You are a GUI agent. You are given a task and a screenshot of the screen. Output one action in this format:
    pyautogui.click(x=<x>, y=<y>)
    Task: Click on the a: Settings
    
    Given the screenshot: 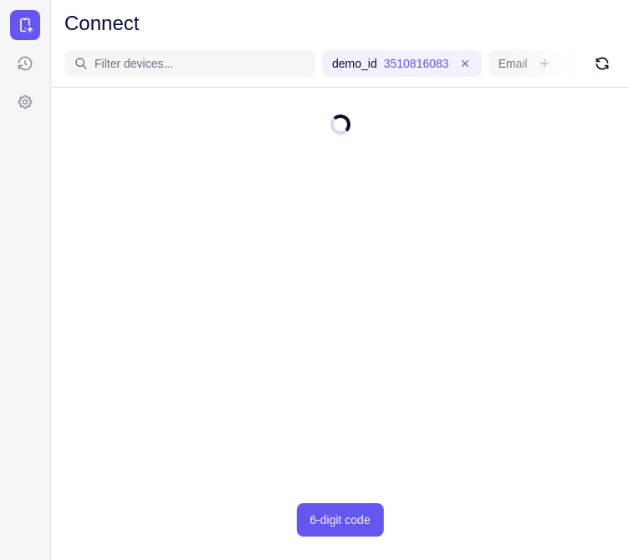 What is the action you would take?
    pyautogui.click(x=25, y=102)
    